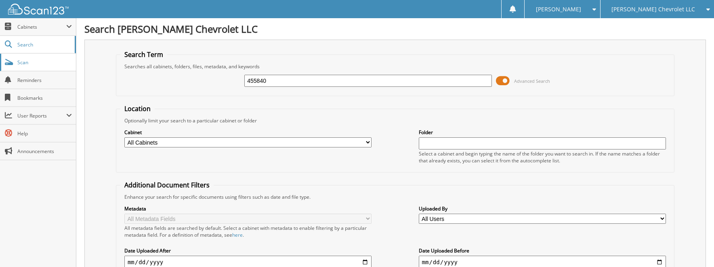 The width and height of the screenshot is (714, 267). What do you see at coordinates (167, 185) in the screenshot?
I see `legend: Additional Document Filters` at bounding box center [167, 185].